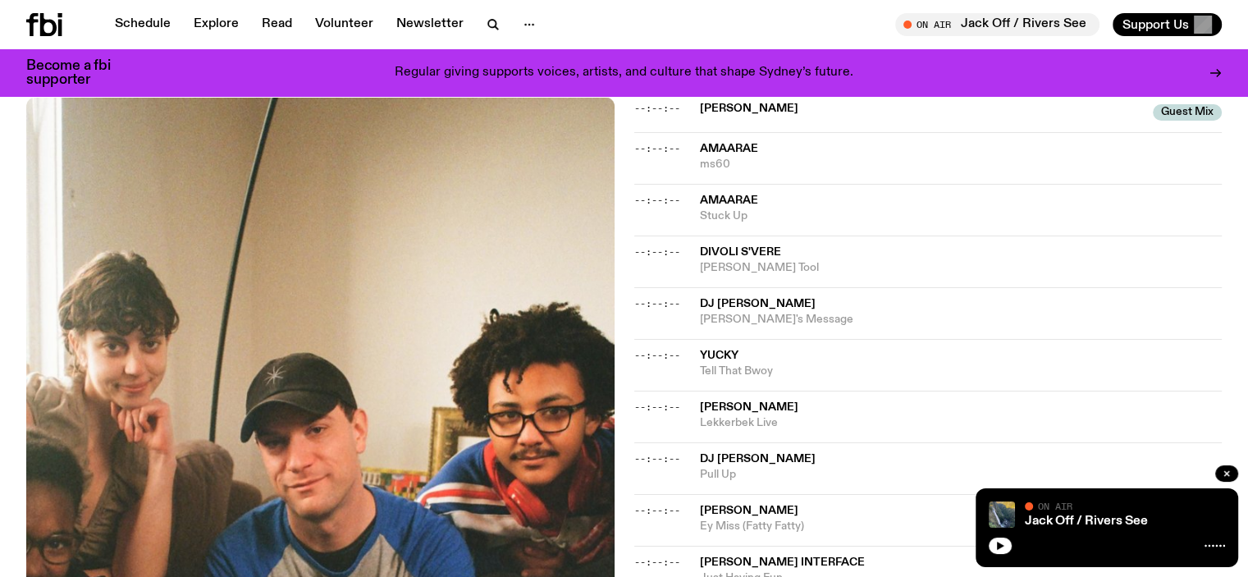 The height and width of the screenshot is (577, 1248). Describe the element at coordinates (961, 371) in the screenshot. I see `span: Tell That Bwoy` at that location.